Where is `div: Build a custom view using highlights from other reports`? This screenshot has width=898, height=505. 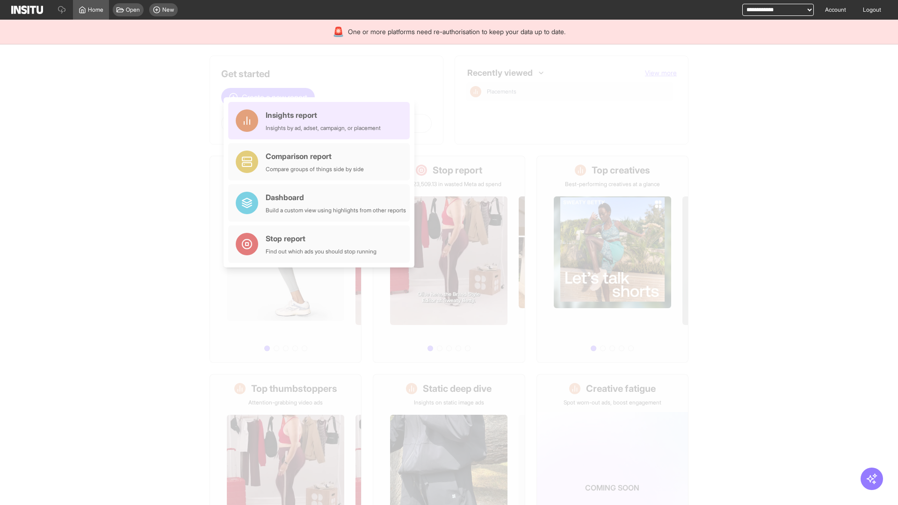
div: Build a custom view using highlights from other reports is located at coordinates (336, 211).